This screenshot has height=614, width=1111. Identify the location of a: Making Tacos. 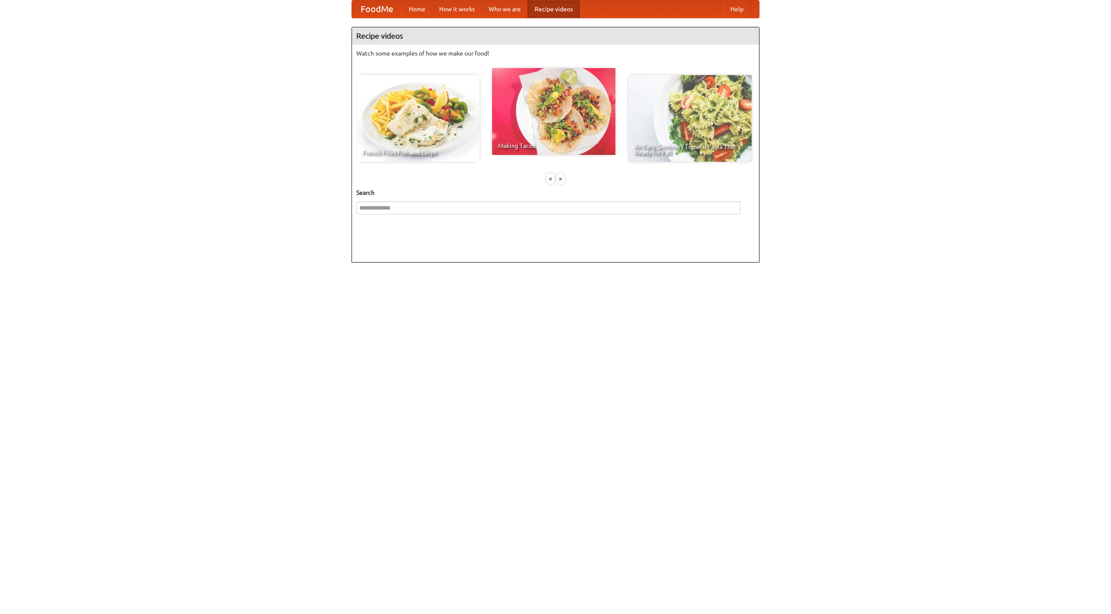
(554, 112).